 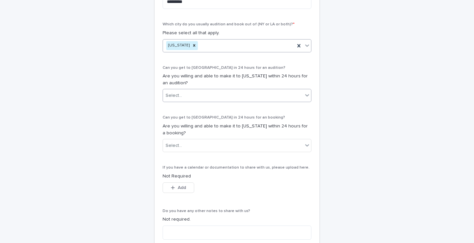 What do you see at coordinates (182, 188) in the screenshot?
I see `span: Add` at bounding box center [182, 188].